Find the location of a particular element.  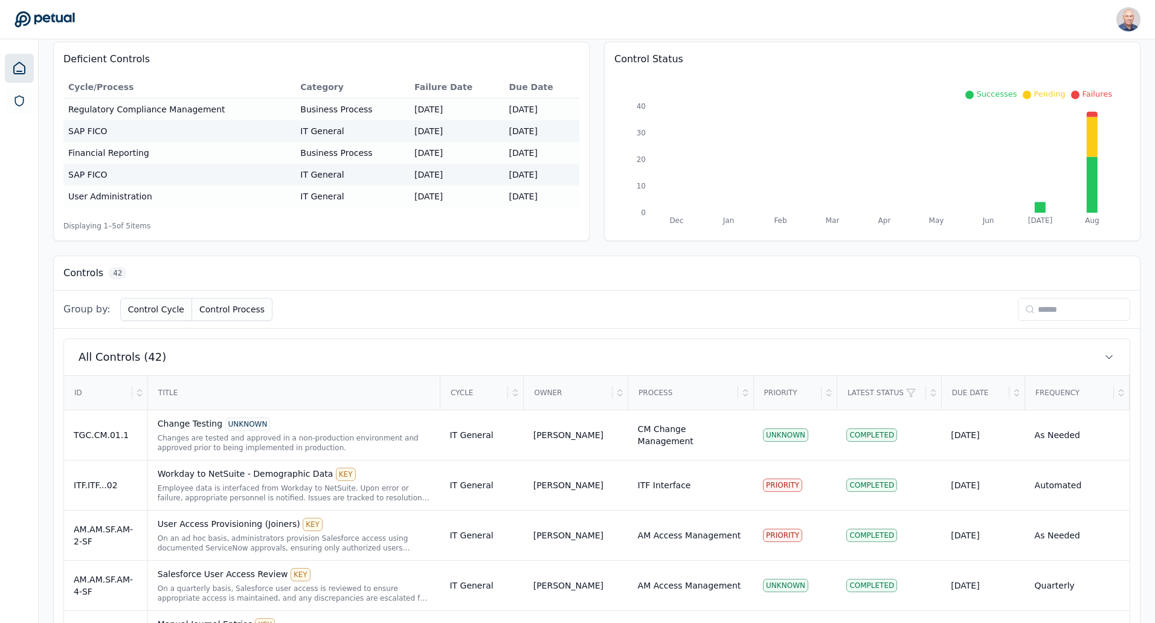

div: Cycle is located at coordinates (474, 393).